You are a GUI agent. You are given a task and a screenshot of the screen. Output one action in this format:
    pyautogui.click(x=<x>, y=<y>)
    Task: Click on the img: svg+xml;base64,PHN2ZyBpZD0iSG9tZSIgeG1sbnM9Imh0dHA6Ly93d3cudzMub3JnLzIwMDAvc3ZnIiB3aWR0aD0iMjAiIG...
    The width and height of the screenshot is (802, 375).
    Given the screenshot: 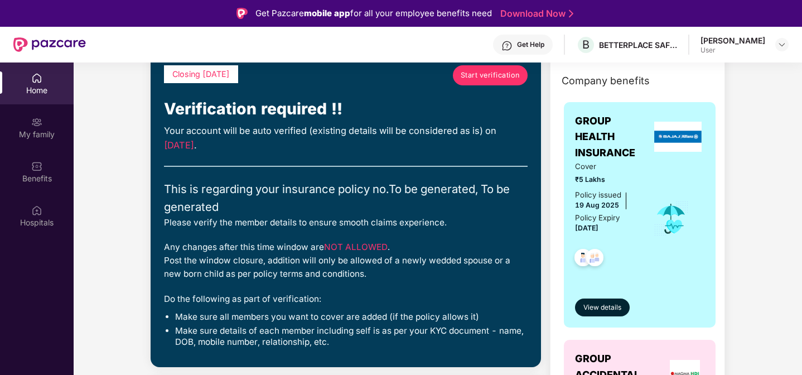 What is the action you would take?
    pyautogui.click(x=37, y=78)
    